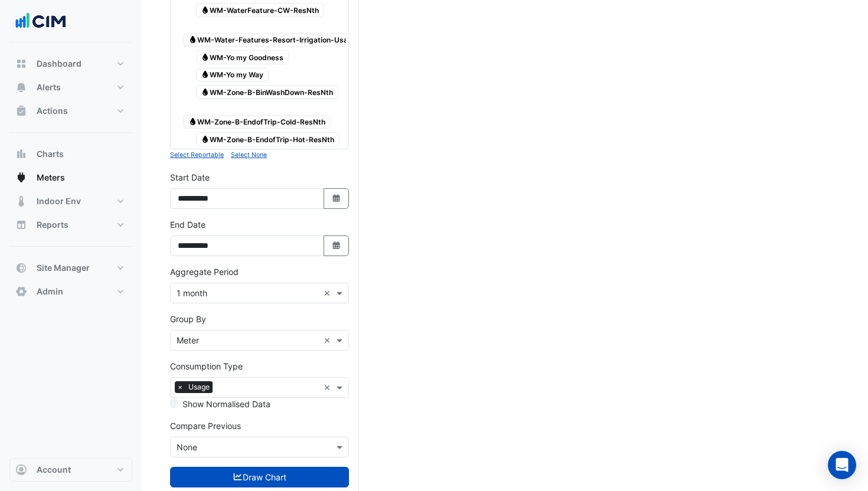 This screenshot has height=491, width=868. What do you see at coordinates (52, 111) in the screenshot?
I see `span: Actions` at bounding box center [52, 111].